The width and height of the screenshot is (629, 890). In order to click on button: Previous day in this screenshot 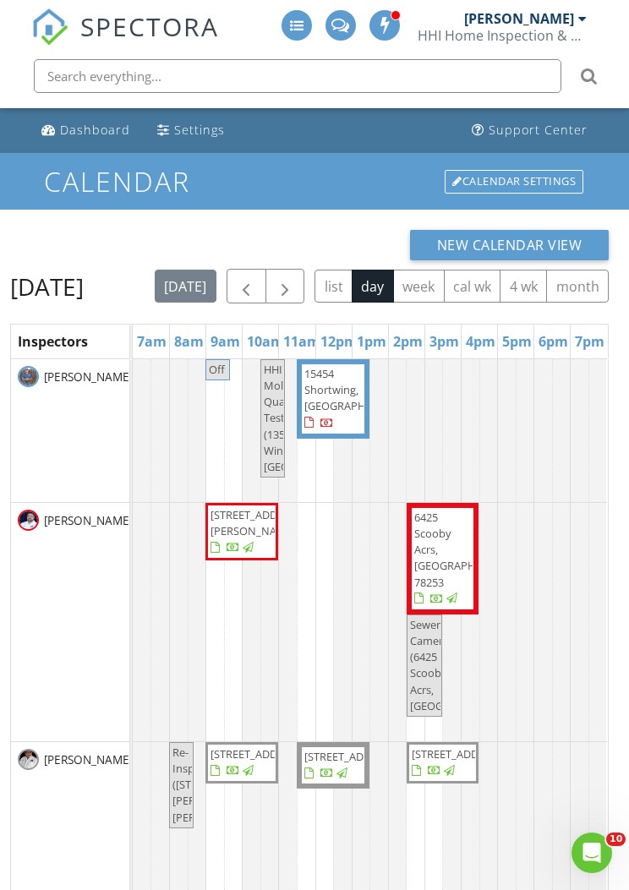, I will do `click(246, 286)`.